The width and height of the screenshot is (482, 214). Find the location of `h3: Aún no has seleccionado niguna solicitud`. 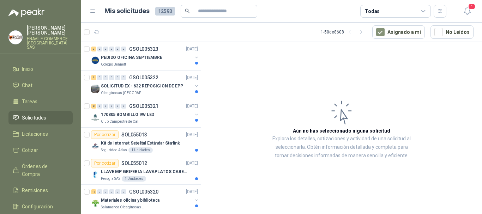

h3: Aún no has seleccionado niguna solicitud is located at coordinates (341, 131).